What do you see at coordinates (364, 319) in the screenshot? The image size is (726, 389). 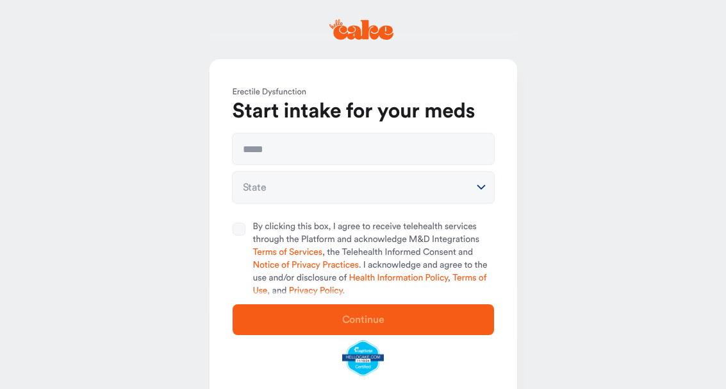 I see `button: Continue` at bounding box center [364, 319].